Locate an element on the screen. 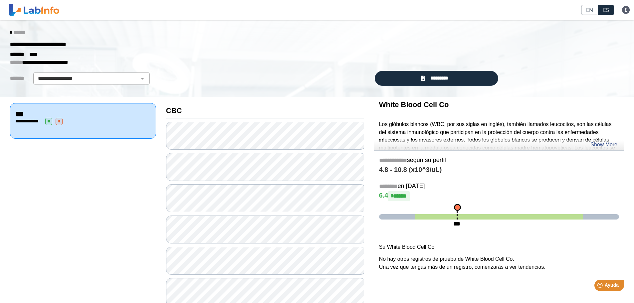 This screenshot has width=634, height=303. b: White Blood Cell Co is located at coordinates (414, 104).